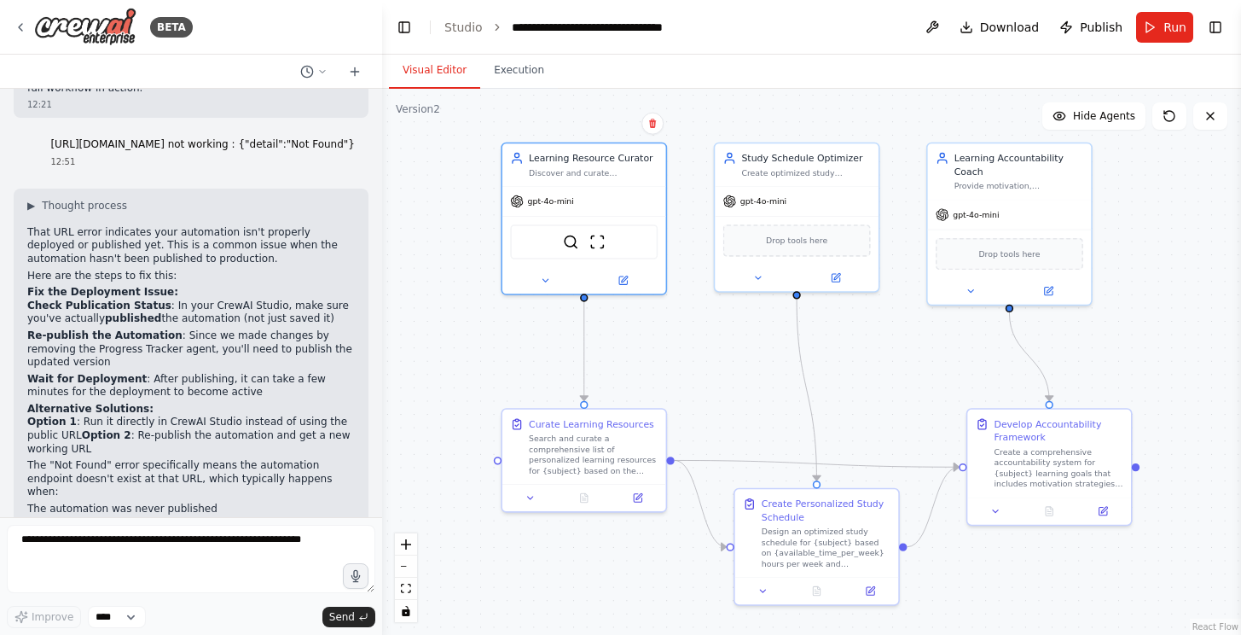 The height and width of the screenshot is (635, 1241). What do you see at coordinates (805, 159) in the screenshot?
I see `div: Study Schedule Optimizer` at bounding box center [805, 159].